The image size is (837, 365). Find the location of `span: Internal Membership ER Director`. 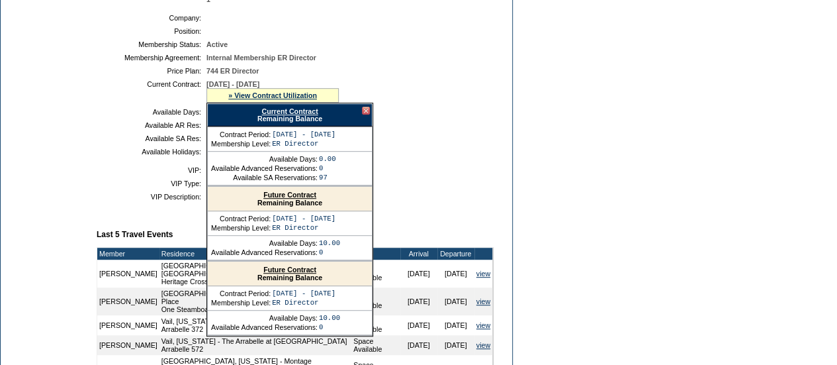

span: Internal Membership ER Director is located at coordinates (261, 58).